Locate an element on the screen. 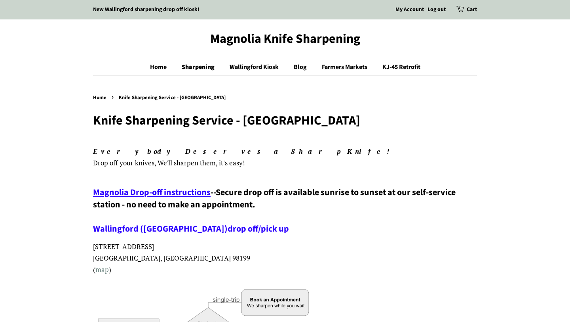 This screenshot has width=570, height=322. a: Sharpening is located at coordinates (199, 67).